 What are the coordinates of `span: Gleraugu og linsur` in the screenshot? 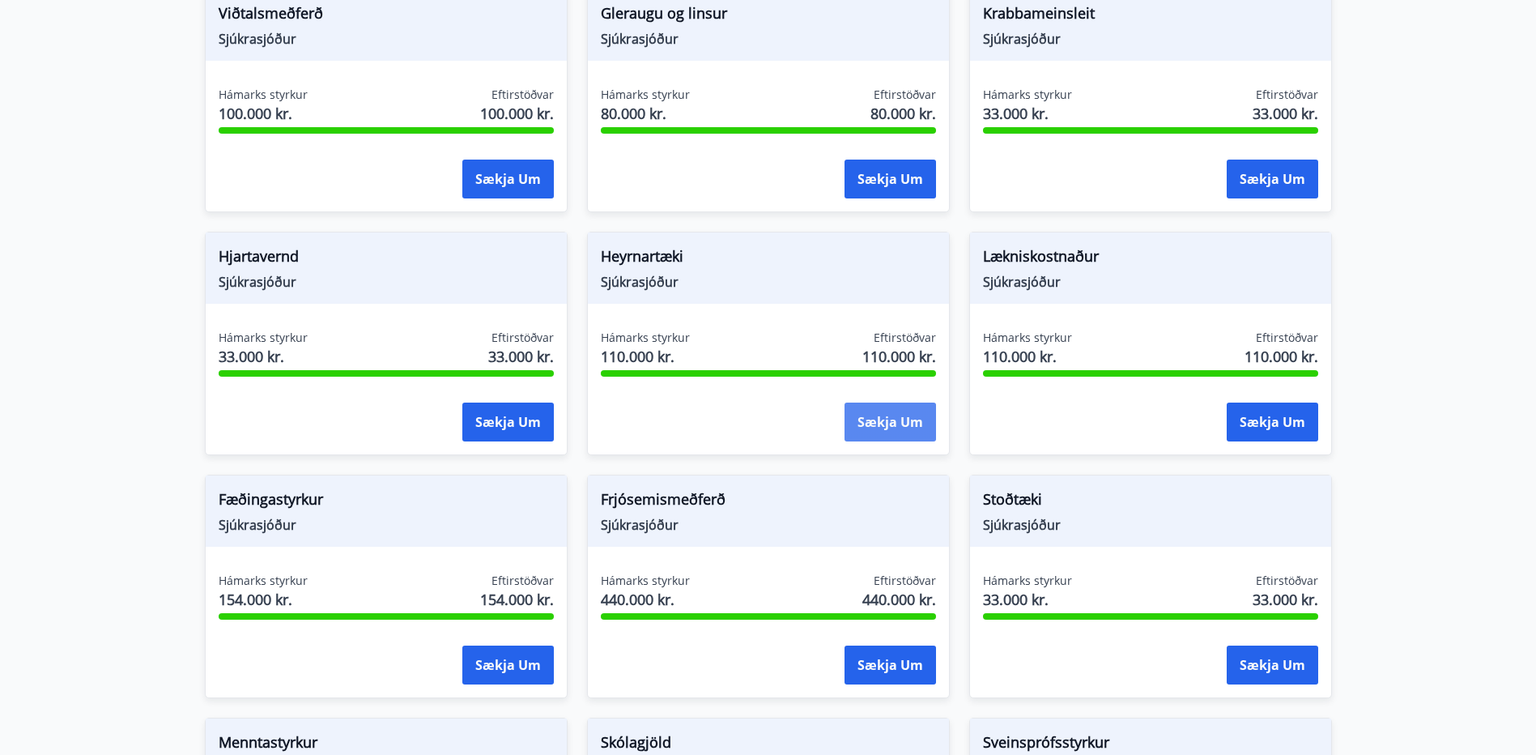 It's located at (769, 16).